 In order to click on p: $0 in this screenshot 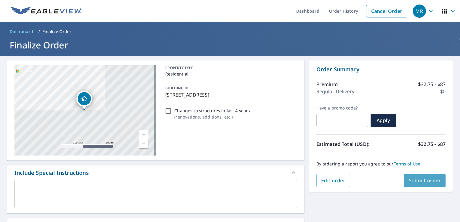, I will do `click(443, 92)`.